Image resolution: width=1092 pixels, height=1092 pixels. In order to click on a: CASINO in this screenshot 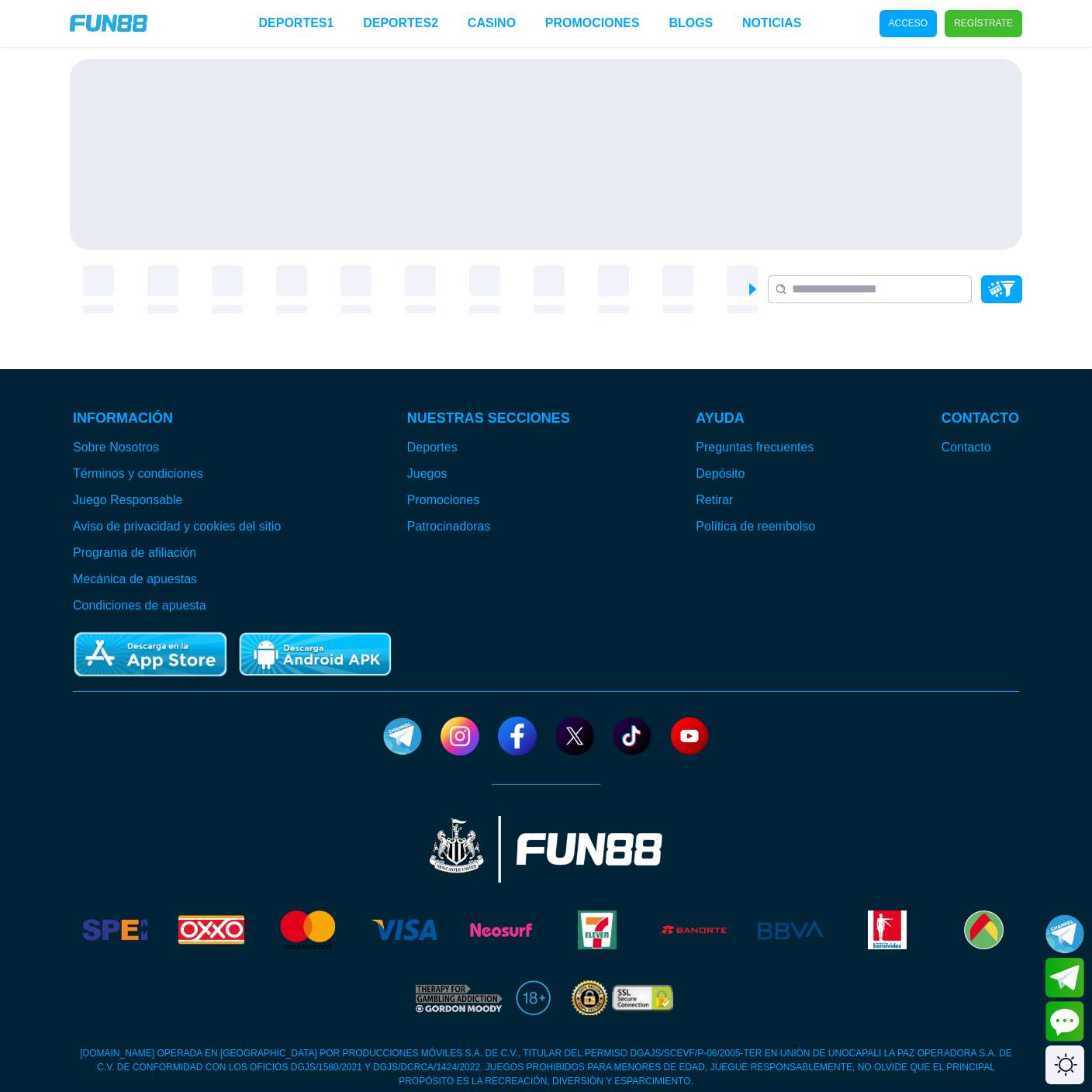, I will do `click(492, 24)`.